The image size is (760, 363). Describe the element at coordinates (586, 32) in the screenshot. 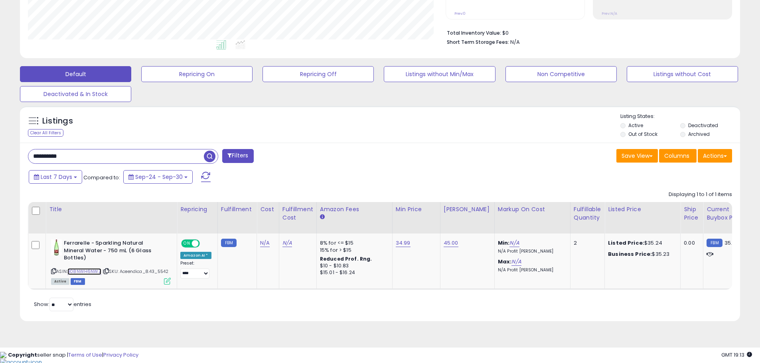

I see `li: $0` at that location.